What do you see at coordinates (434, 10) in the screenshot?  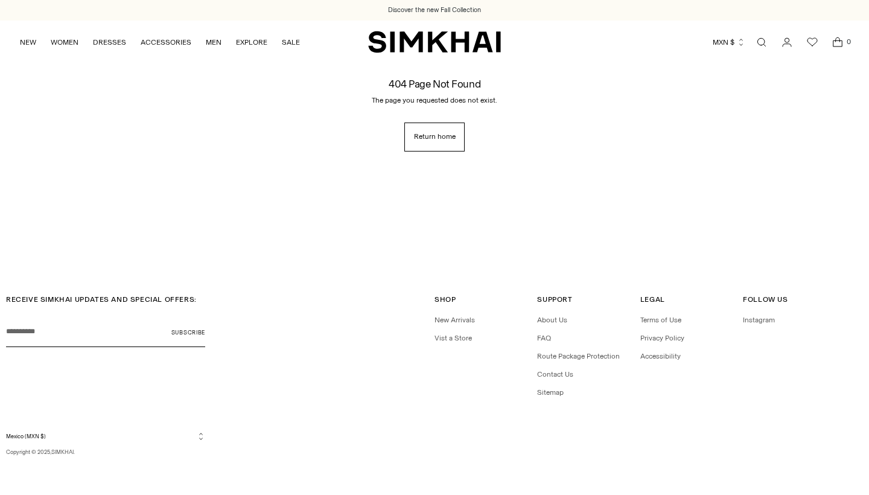 I see `a: Discover the new Fall Collection` at bounding box center [434, 10].